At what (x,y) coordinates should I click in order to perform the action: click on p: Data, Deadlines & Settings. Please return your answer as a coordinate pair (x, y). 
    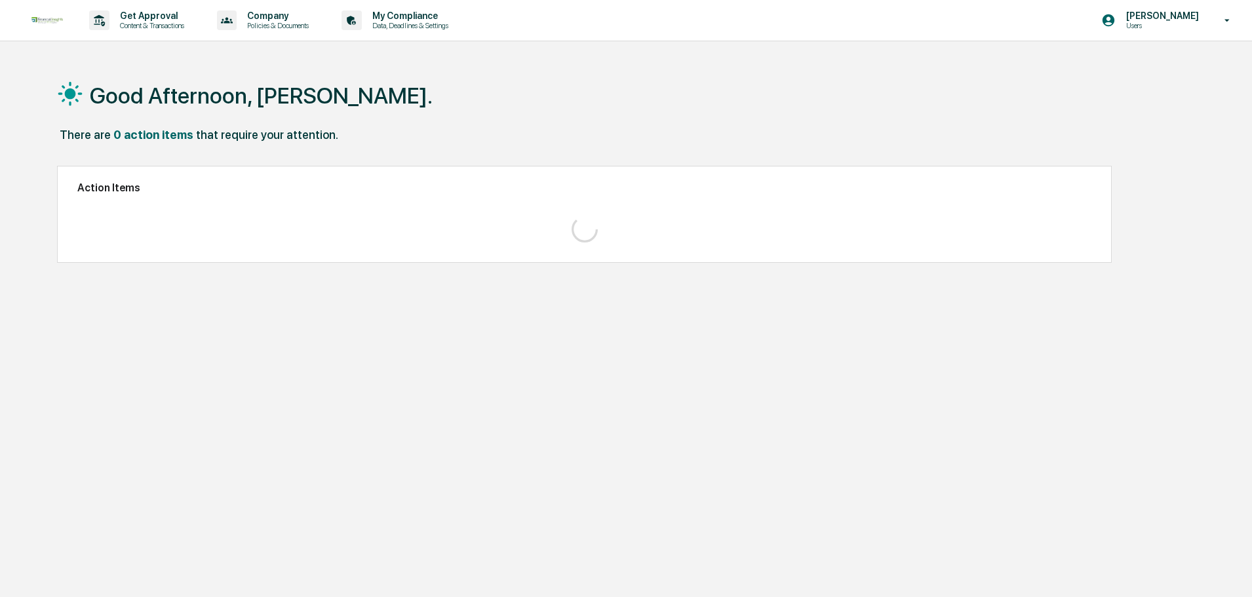
    Looking at the image, I should click on (408, 26).